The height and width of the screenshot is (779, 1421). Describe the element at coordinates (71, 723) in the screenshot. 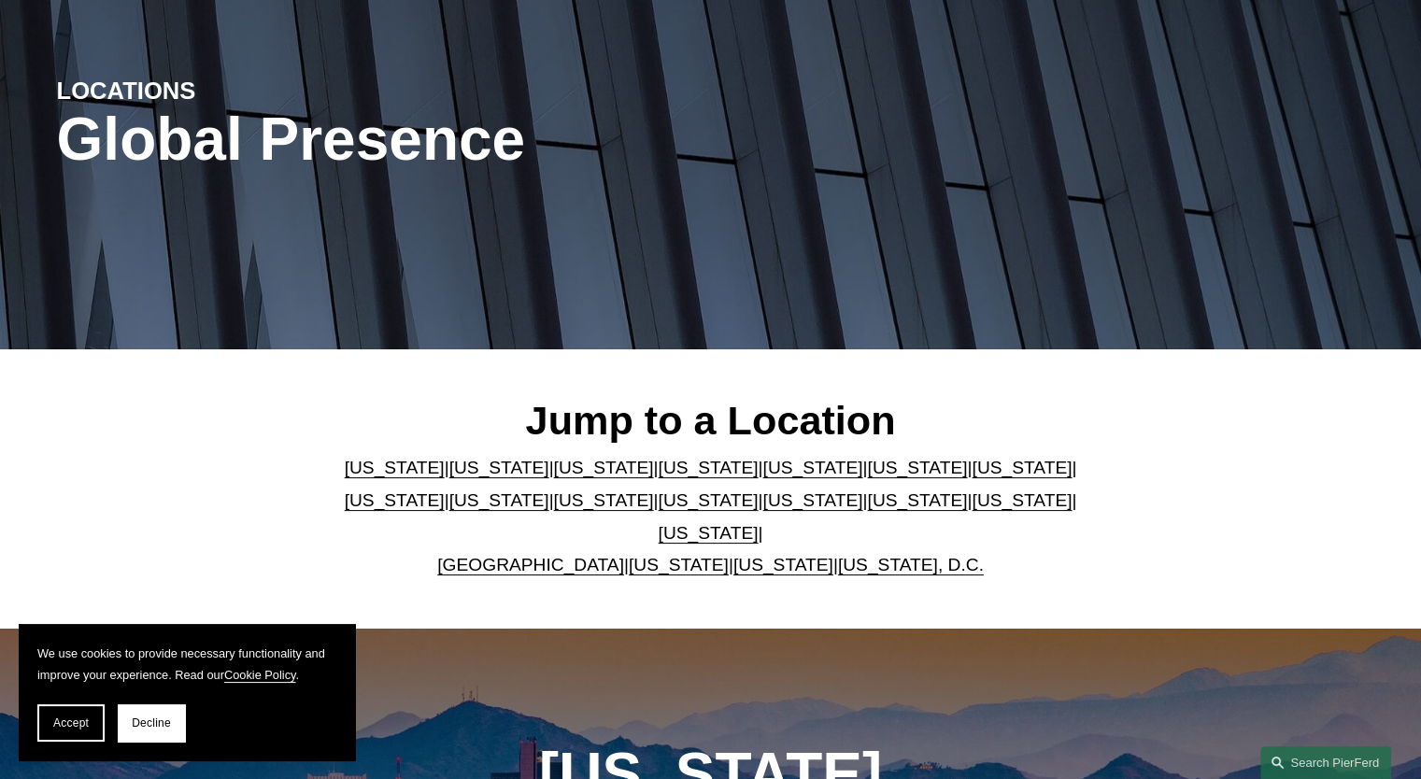

I see `span: Accept` at that location.